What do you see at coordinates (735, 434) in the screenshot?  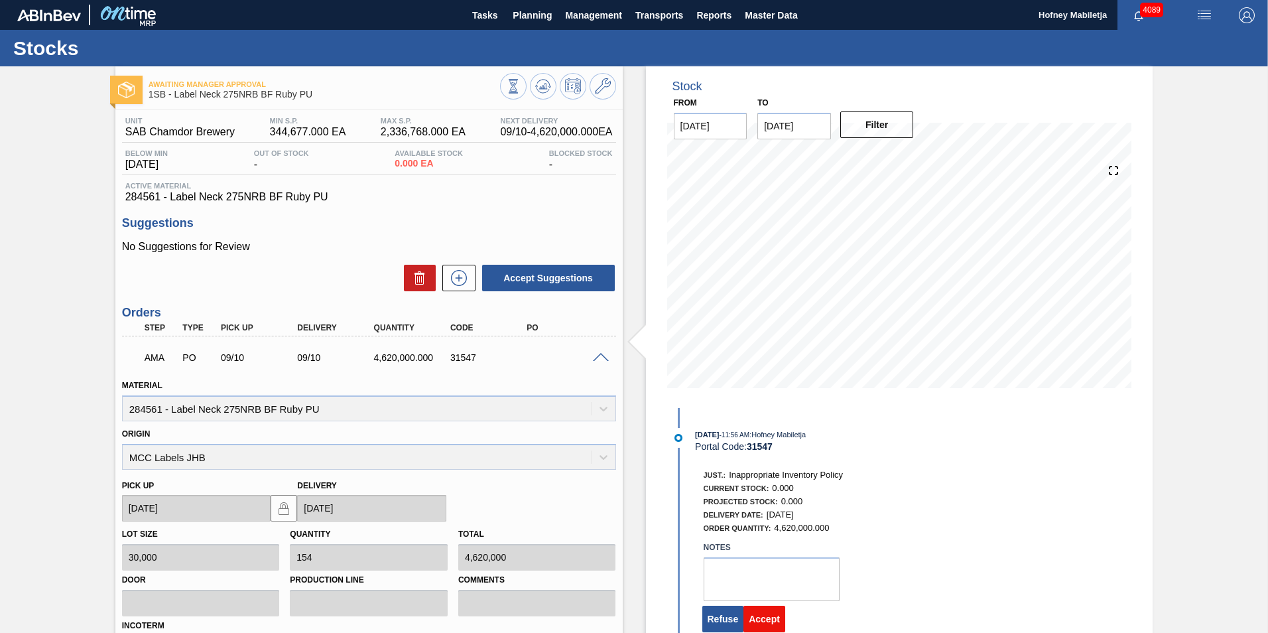 I see `span: - 11:56 AM` at bounding box center [735, 434].